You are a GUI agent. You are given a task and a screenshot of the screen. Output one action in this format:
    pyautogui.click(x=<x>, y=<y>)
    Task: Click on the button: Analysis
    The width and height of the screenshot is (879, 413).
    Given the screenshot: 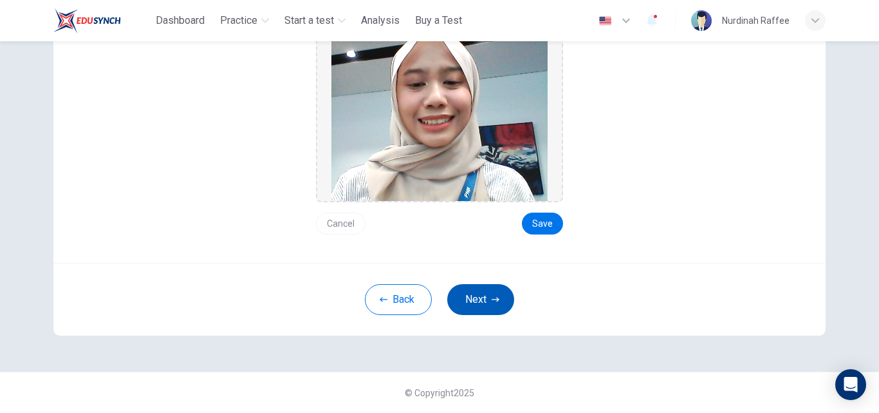 What is the action you would take?
    pyautogui.click(x=380, y=21)
    